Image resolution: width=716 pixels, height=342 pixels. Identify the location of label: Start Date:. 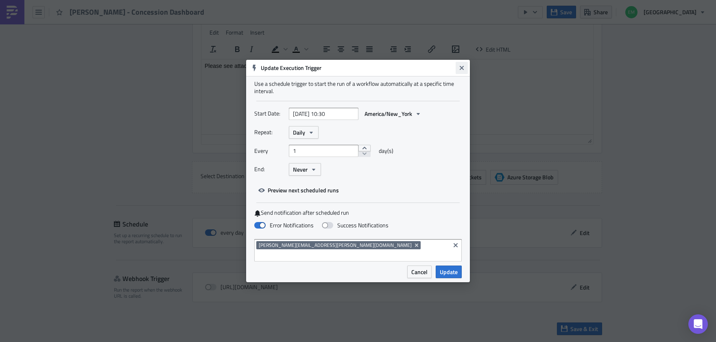
(269, 114).